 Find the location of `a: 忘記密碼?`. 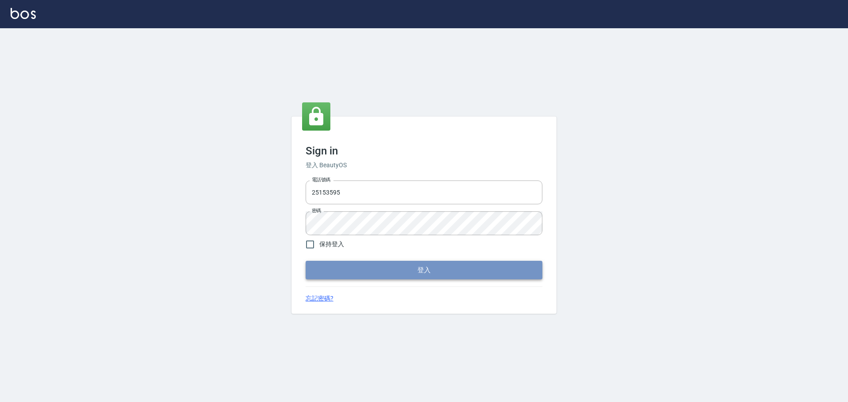

a: 忘記密碼? is located at coordinates (319, 299).